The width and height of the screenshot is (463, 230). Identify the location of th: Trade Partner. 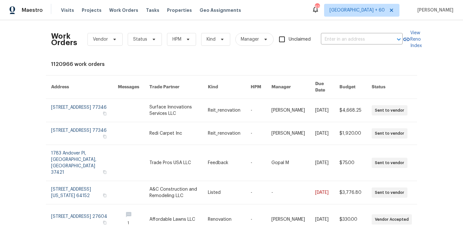
(173, 87).